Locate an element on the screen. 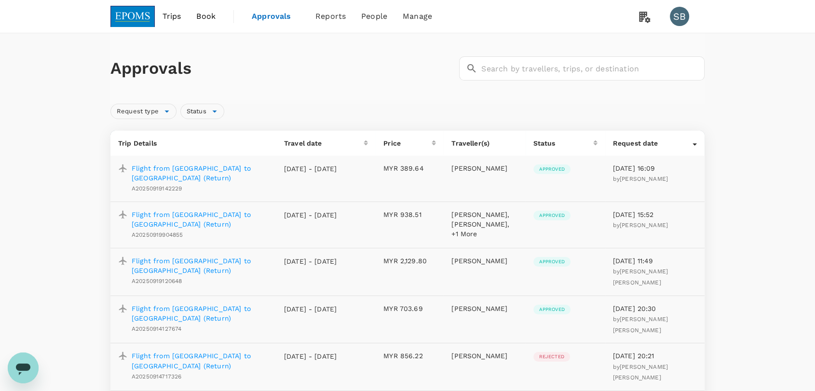  input: Search by travellers, trips, or destination is located at coordinates (593, 68).